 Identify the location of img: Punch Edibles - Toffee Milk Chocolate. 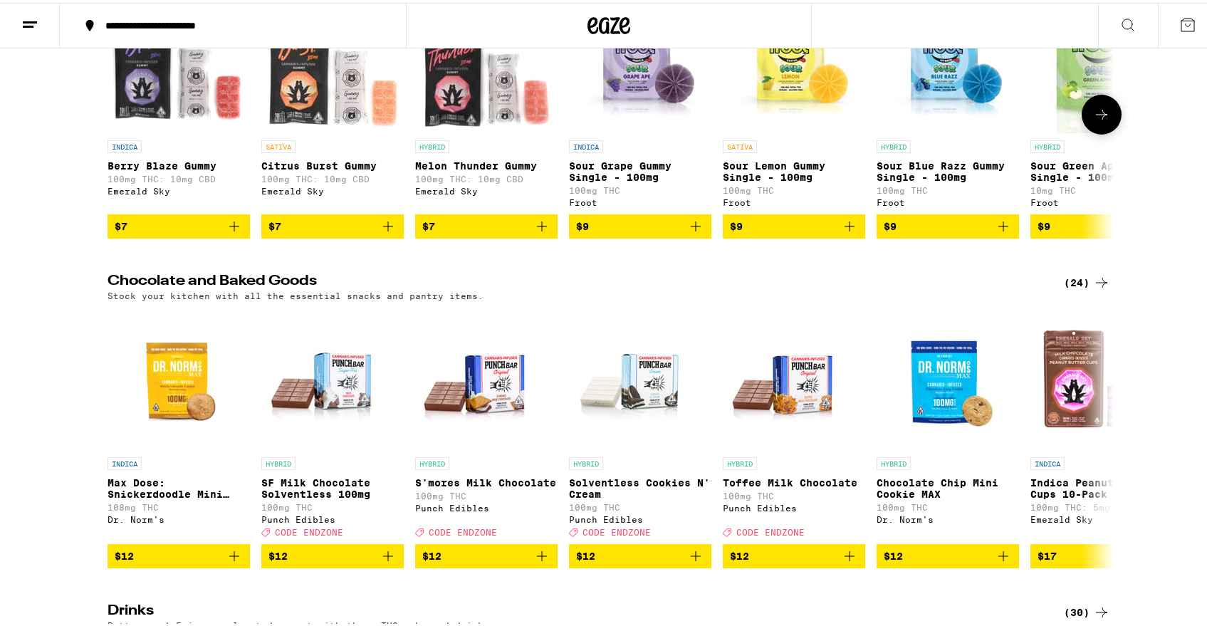
(794, 376).